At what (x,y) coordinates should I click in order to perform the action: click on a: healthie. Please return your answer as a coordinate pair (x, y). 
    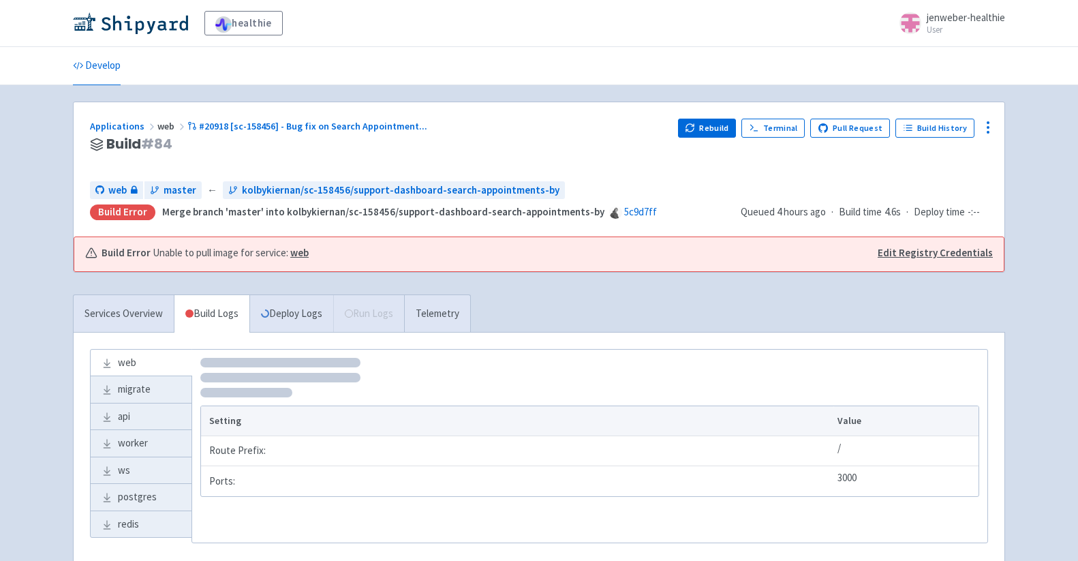
    Looking at the image, I should click on (243, 23).